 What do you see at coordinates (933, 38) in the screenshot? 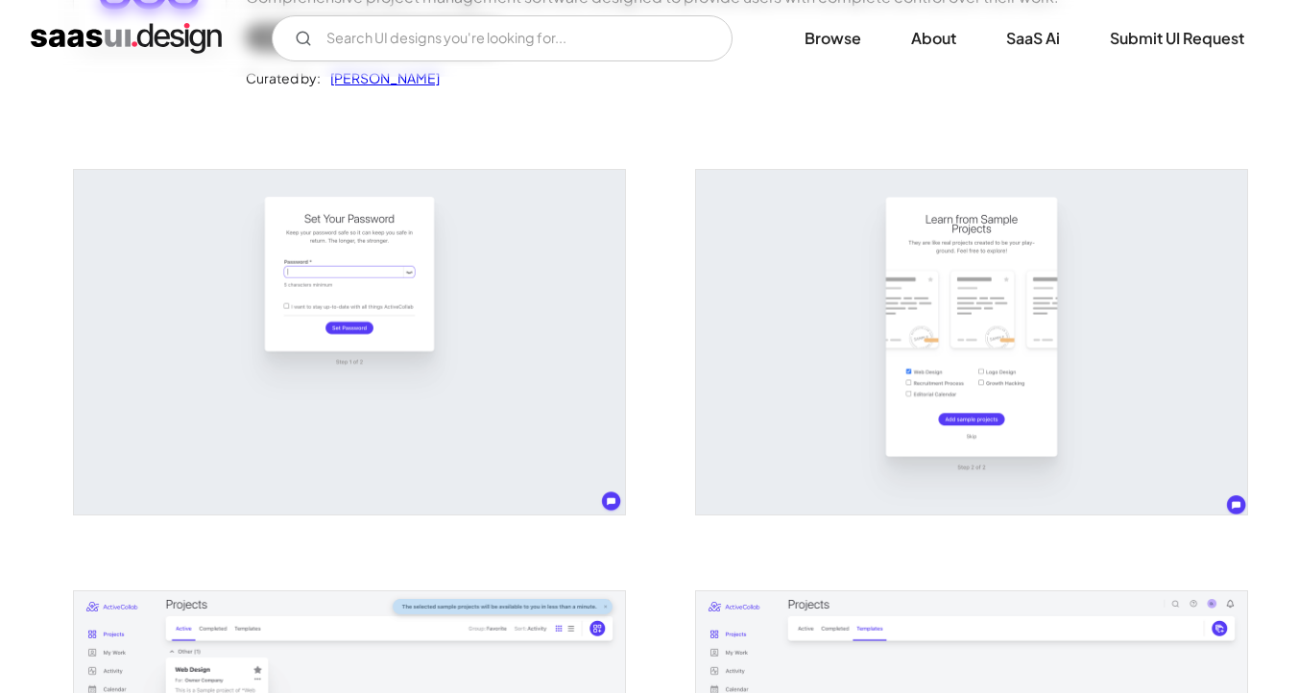
I see `a: About` at bounding box center [933, 38].